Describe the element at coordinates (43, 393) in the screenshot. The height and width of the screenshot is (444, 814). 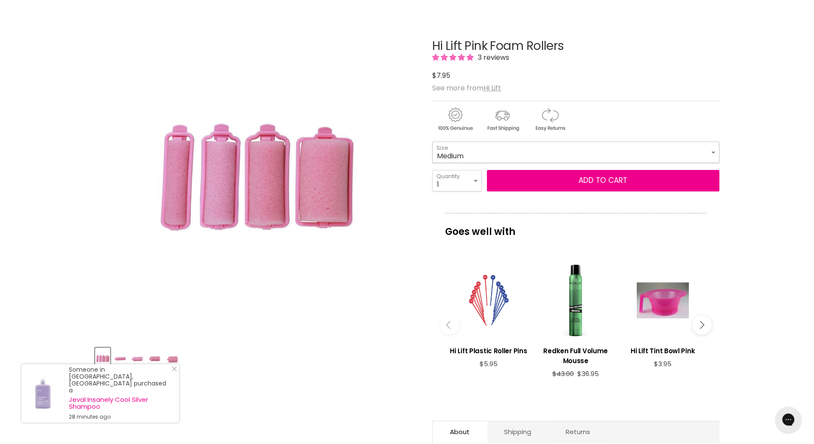
I see `a: Visit product page` at that location.